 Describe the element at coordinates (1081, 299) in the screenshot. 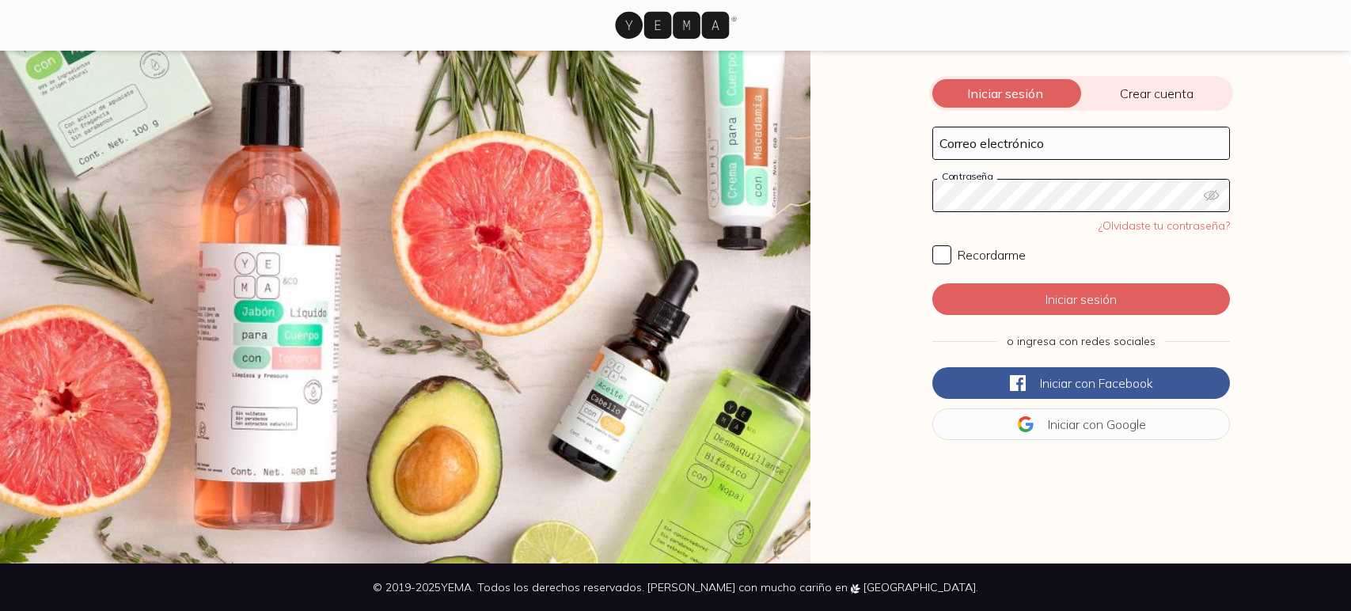

I see `button: Iniciar sesión` at that location.